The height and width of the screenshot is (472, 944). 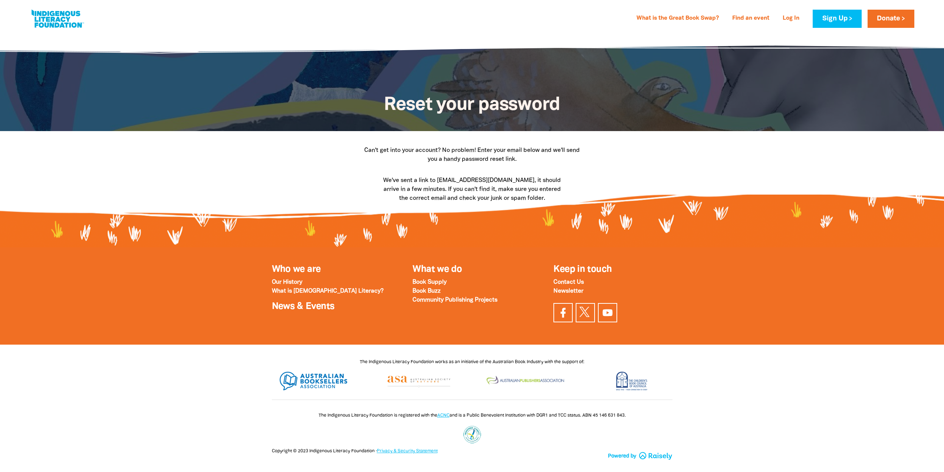 I want to click on strong: Contact Us, so click(x=569, y=282).